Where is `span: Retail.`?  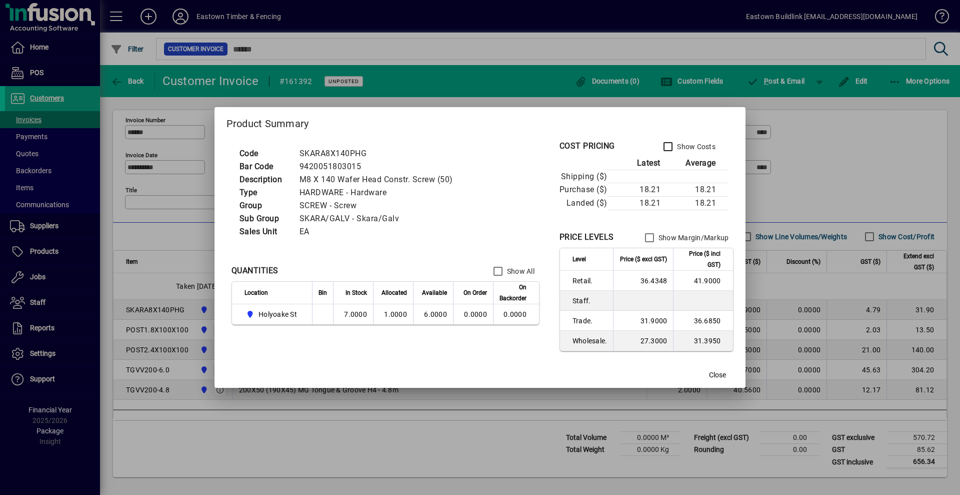 span: Retail. is located at coordinates (590, 281).